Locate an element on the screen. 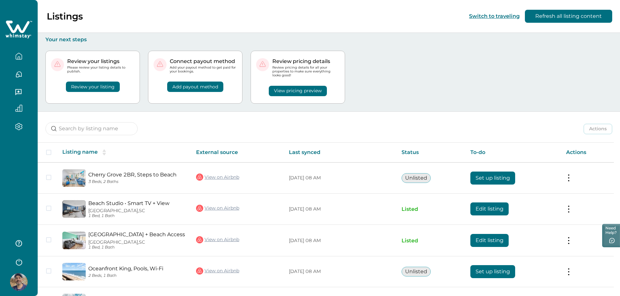 The width and height of the screenshot is (620, 296). p: Your next steps is located at coordinates (329, 40).